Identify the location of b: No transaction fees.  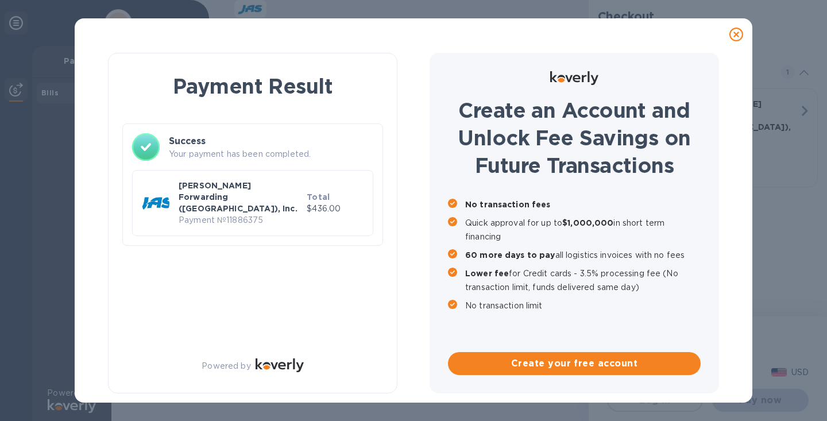
(508, 204).